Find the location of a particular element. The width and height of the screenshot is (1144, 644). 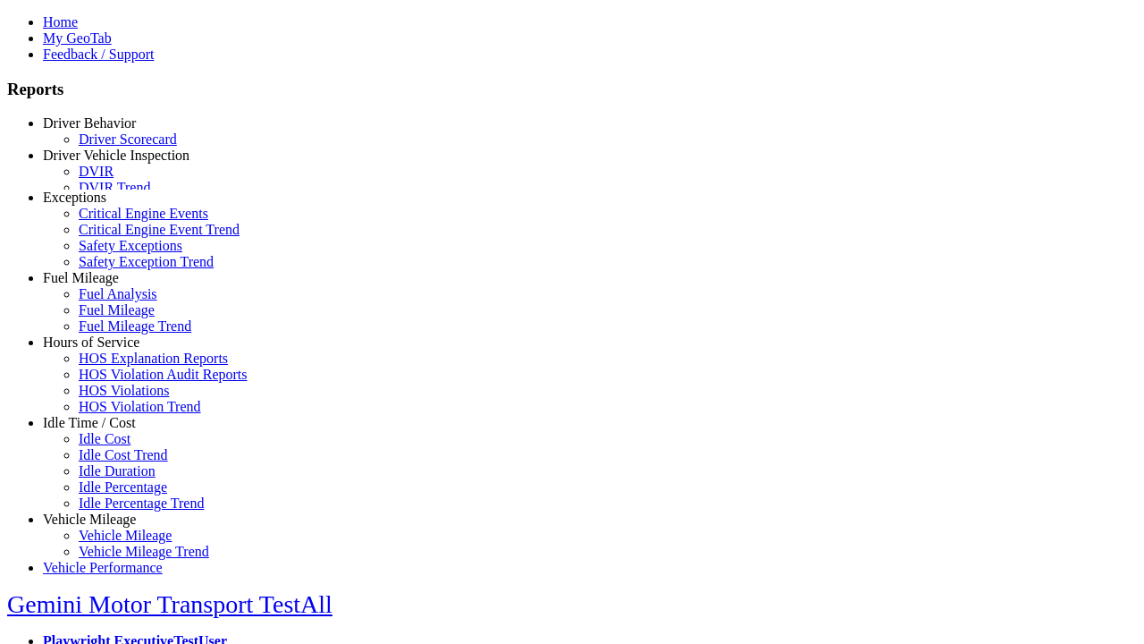

a: Idle Percentage Trend is located at coordinates (141, 502).